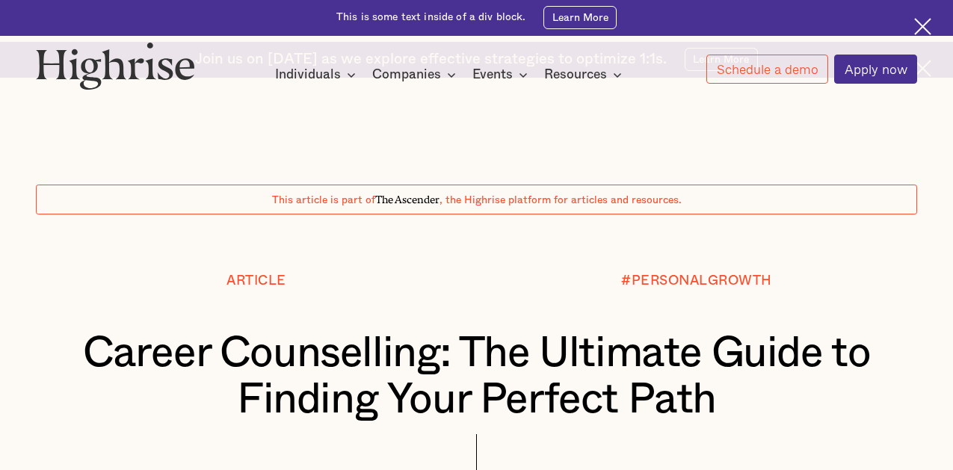  What do you see at coordinates (875, 69) in the screenshot?
I see `a: Apply now` at bounding box center [875, 69].